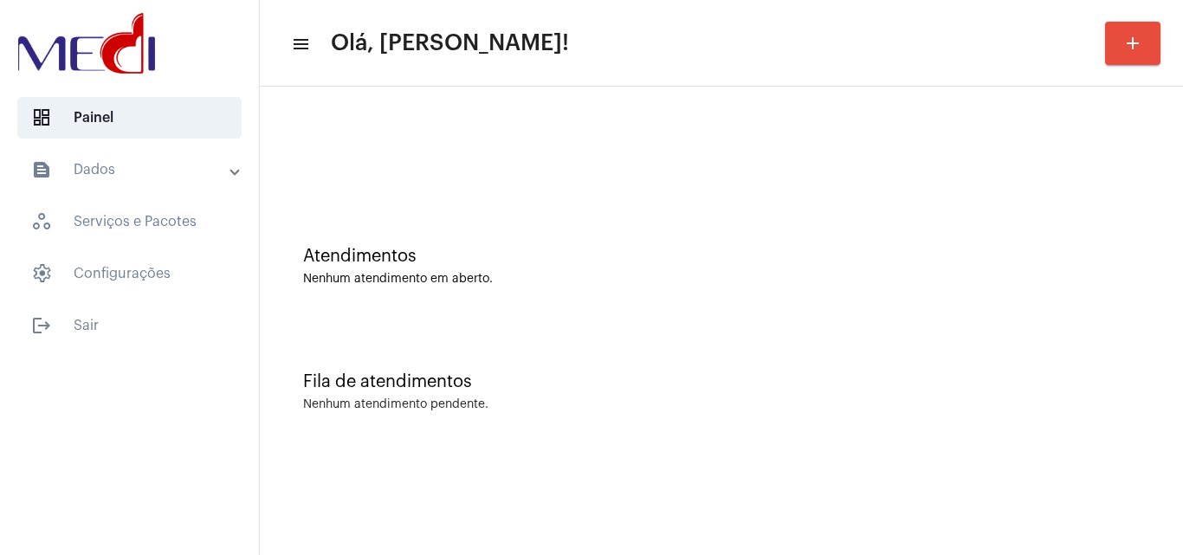  I want to click on div: Atendimentos, so click(721, 256).